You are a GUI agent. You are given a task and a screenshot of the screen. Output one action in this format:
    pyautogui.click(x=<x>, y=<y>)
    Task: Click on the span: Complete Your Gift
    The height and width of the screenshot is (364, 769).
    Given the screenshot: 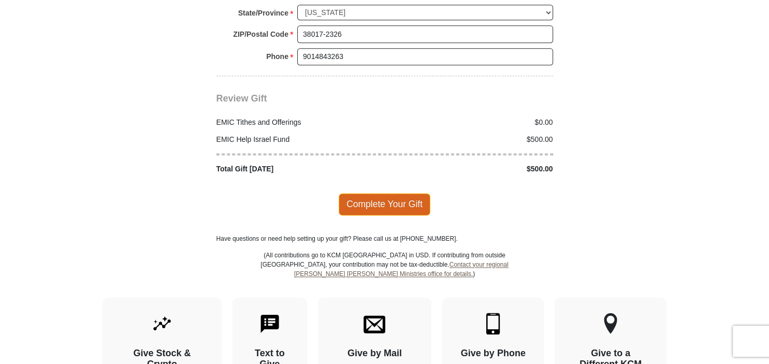 What is the action you would take?
    pyautogui.click(x=384, y=204)
    